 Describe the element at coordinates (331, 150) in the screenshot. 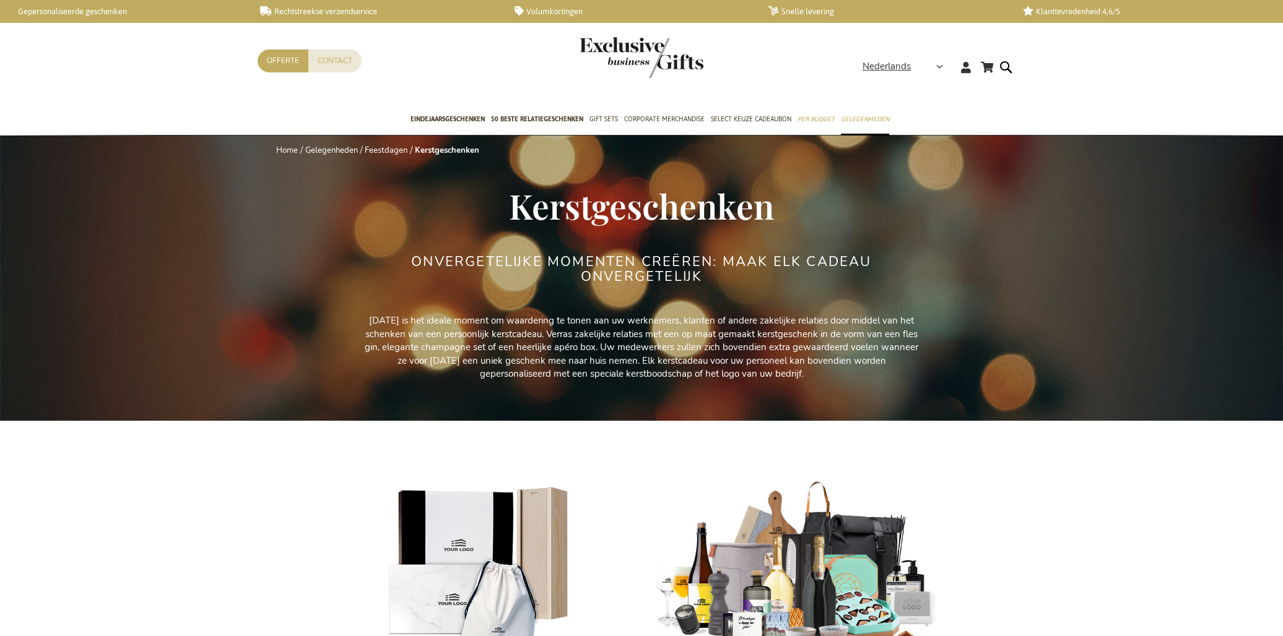

I see `a: Gelegenheden` at that location.